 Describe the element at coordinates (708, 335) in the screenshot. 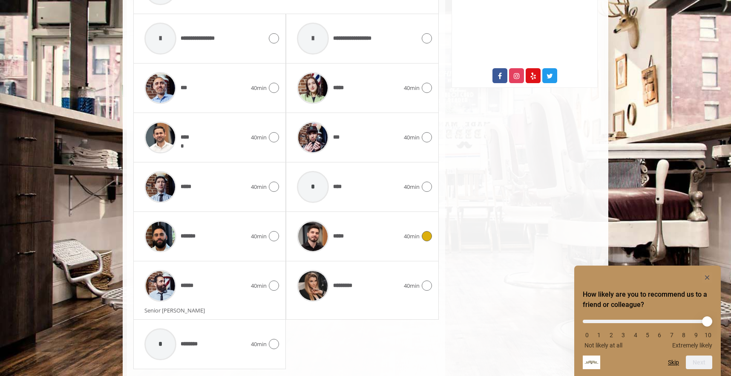

I see `li: 10` at that location.